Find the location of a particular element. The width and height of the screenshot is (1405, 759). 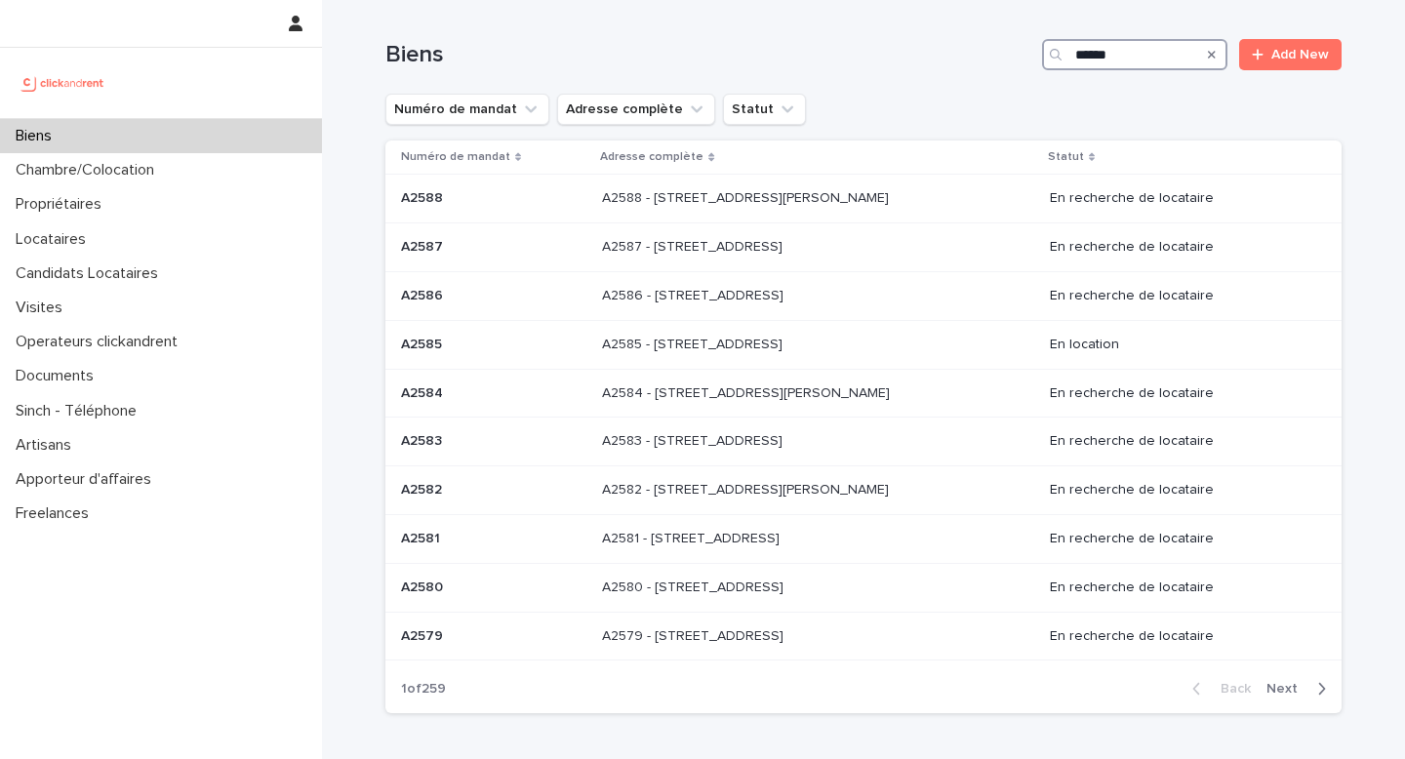

h1: Biens is located at coordinates (709, 55).